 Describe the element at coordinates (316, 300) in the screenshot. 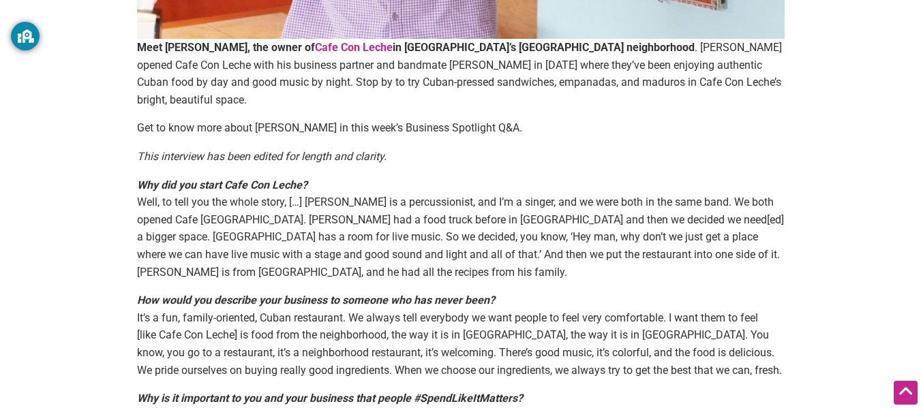

I see `strong: How would you describe your business to someone who has never been?` at that location.